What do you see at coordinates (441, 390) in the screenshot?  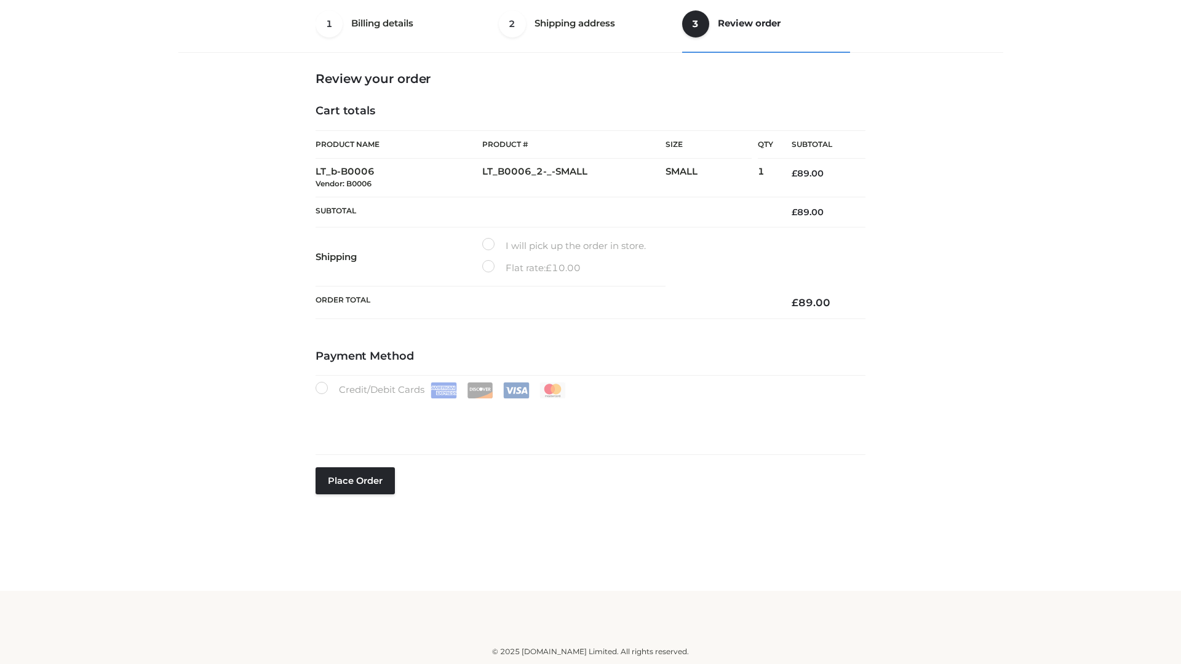 I see `label: Credit/Debit Cards` at bounding box center [441, 390].